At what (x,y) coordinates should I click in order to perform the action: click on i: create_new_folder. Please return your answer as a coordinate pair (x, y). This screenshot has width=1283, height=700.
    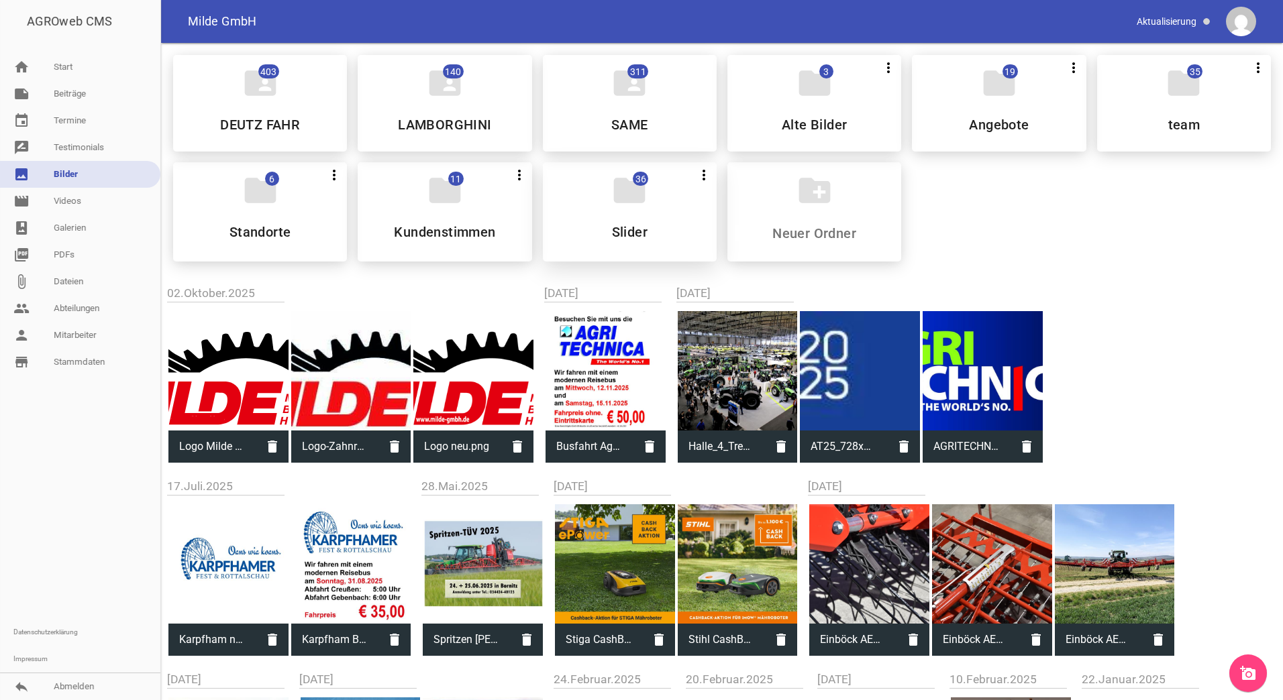
    Looking at the image, I should click on (814, 191).